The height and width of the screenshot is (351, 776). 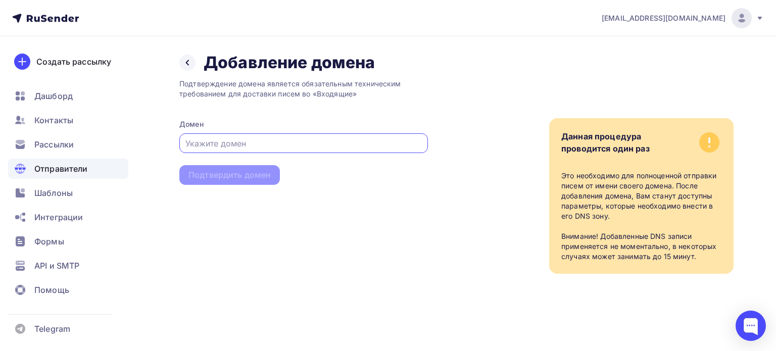 What do you see at coordinates (68, 144) in the screenshot?
I see `a: Рассылки` at bounding box center [68, 144].